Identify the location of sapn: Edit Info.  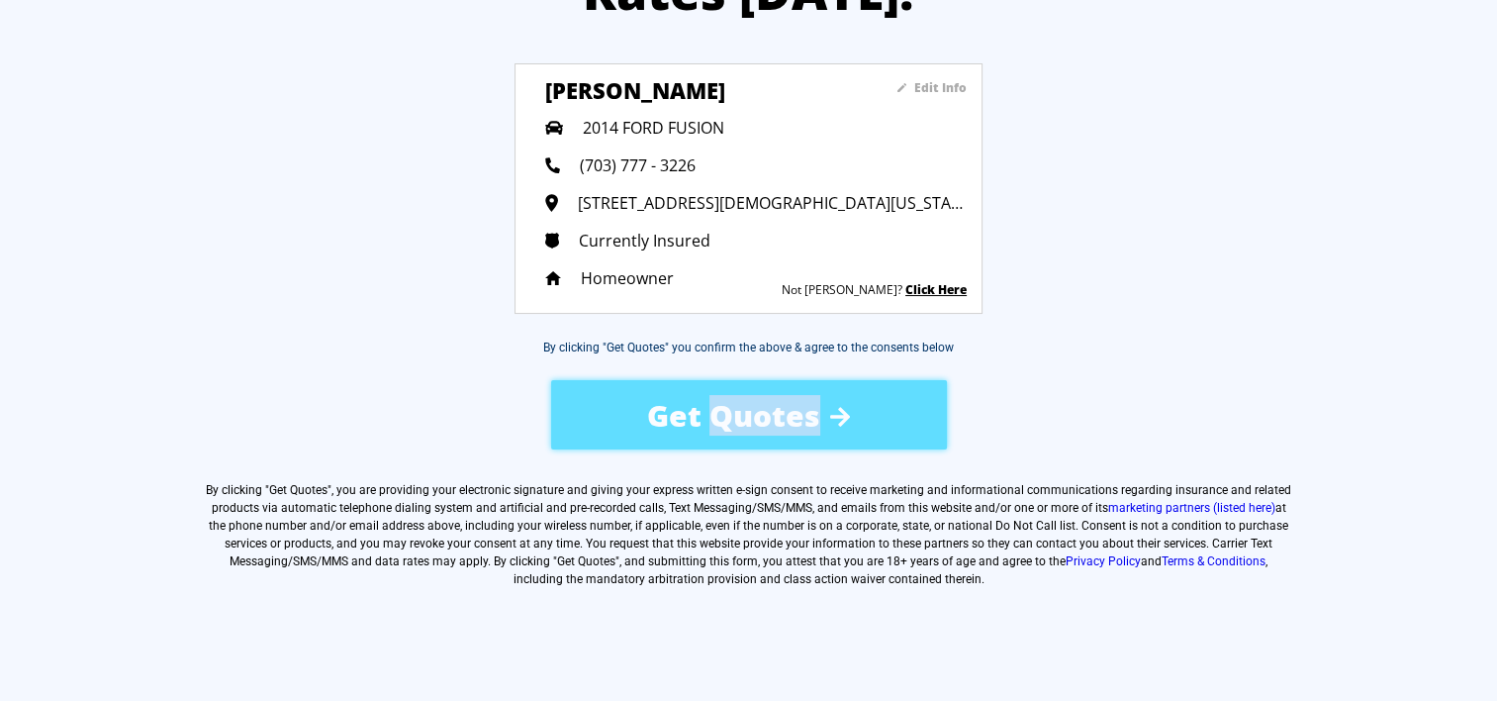
(940, 87).